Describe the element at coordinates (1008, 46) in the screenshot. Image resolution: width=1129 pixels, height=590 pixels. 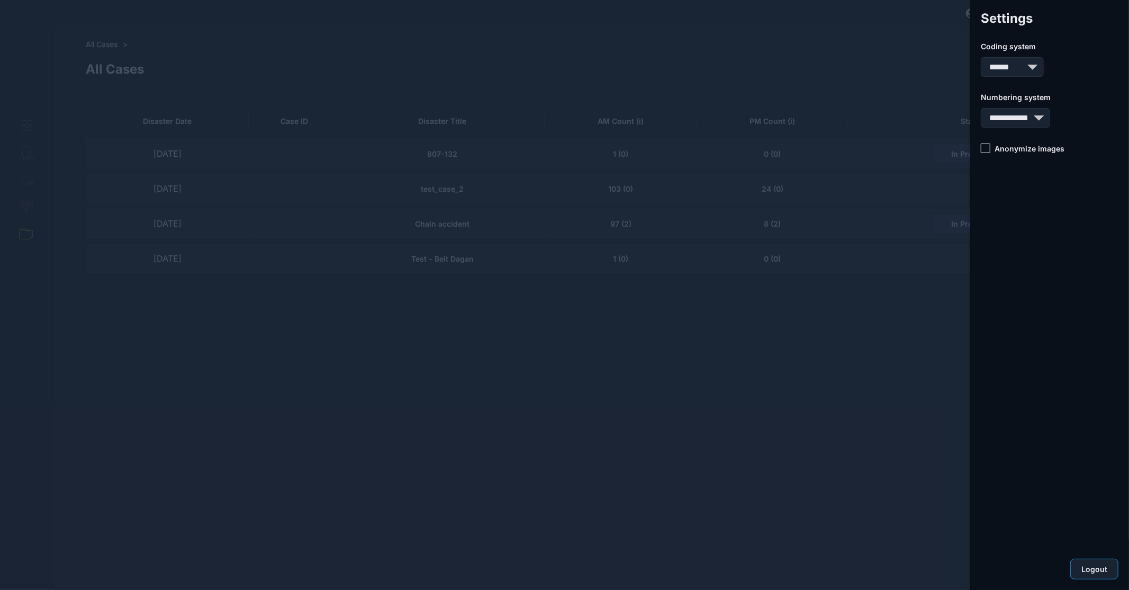
I see `span: Coding system` at that location.